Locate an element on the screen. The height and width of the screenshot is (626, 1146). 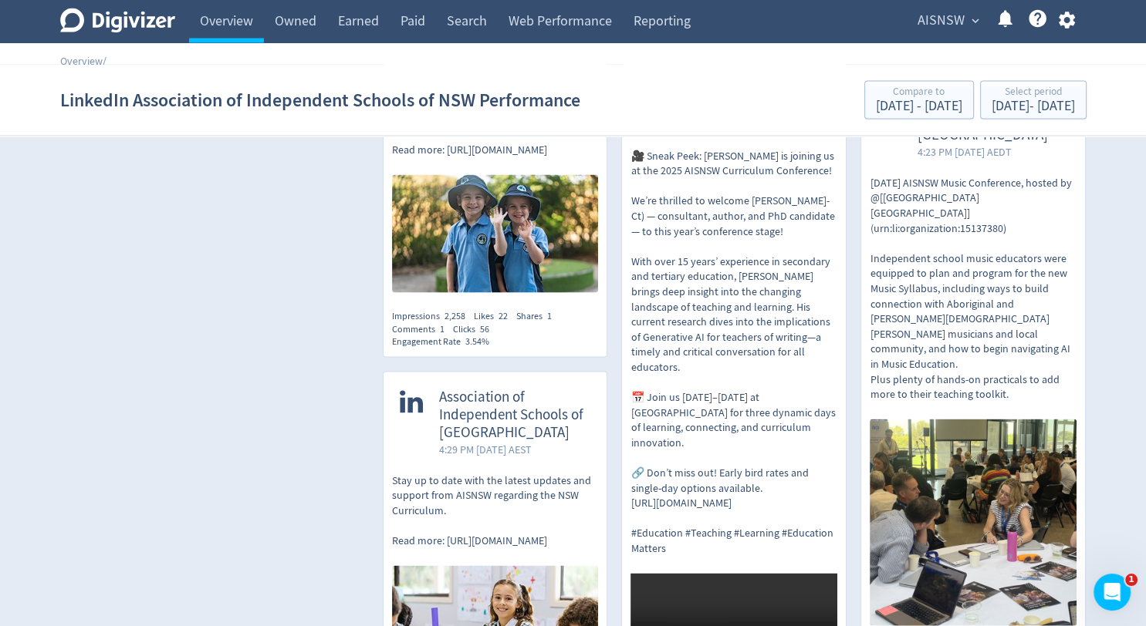
div: Likes is located at coordinates (494, 316).